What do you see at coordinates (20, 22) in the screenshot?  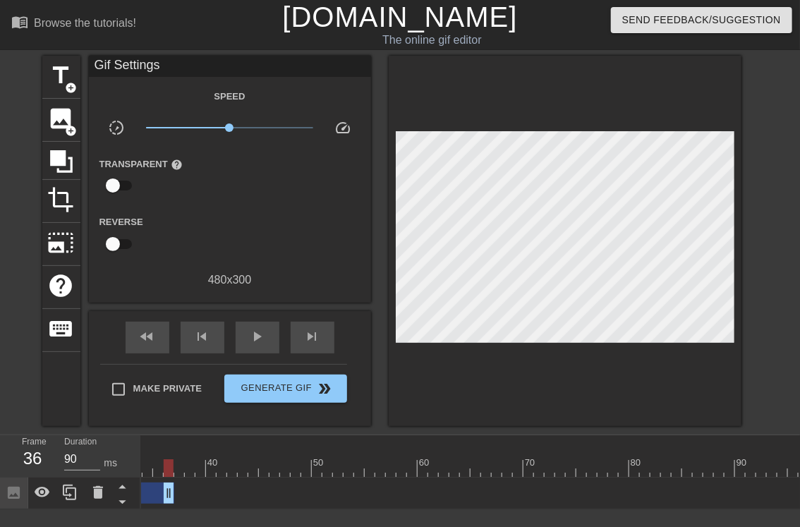 I see `span: menu_book` at bounding box center [20, 22].